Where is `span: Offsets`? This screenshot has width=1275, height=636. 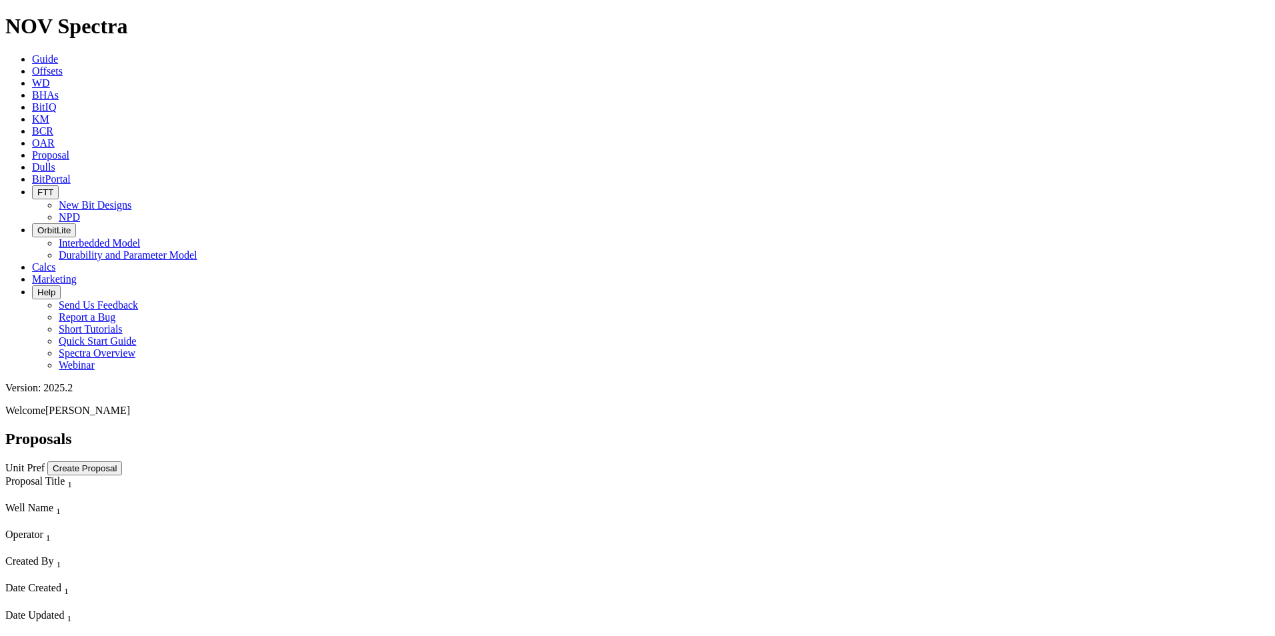 span: Offsets is located at coordinates (47, 71).